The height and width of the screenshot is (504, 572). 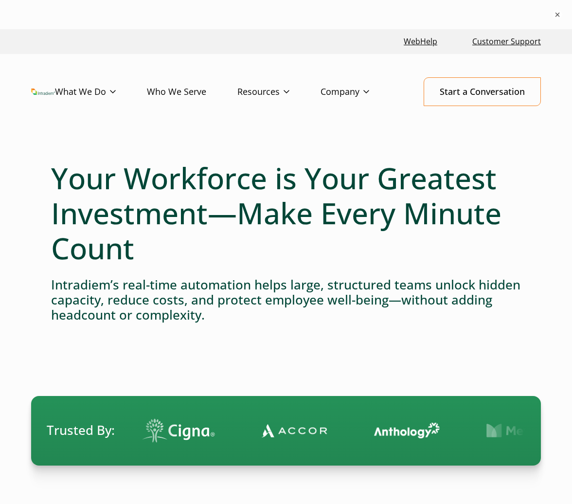 I want to click on a: Link opens in a new window, so click(x=420, y=41).